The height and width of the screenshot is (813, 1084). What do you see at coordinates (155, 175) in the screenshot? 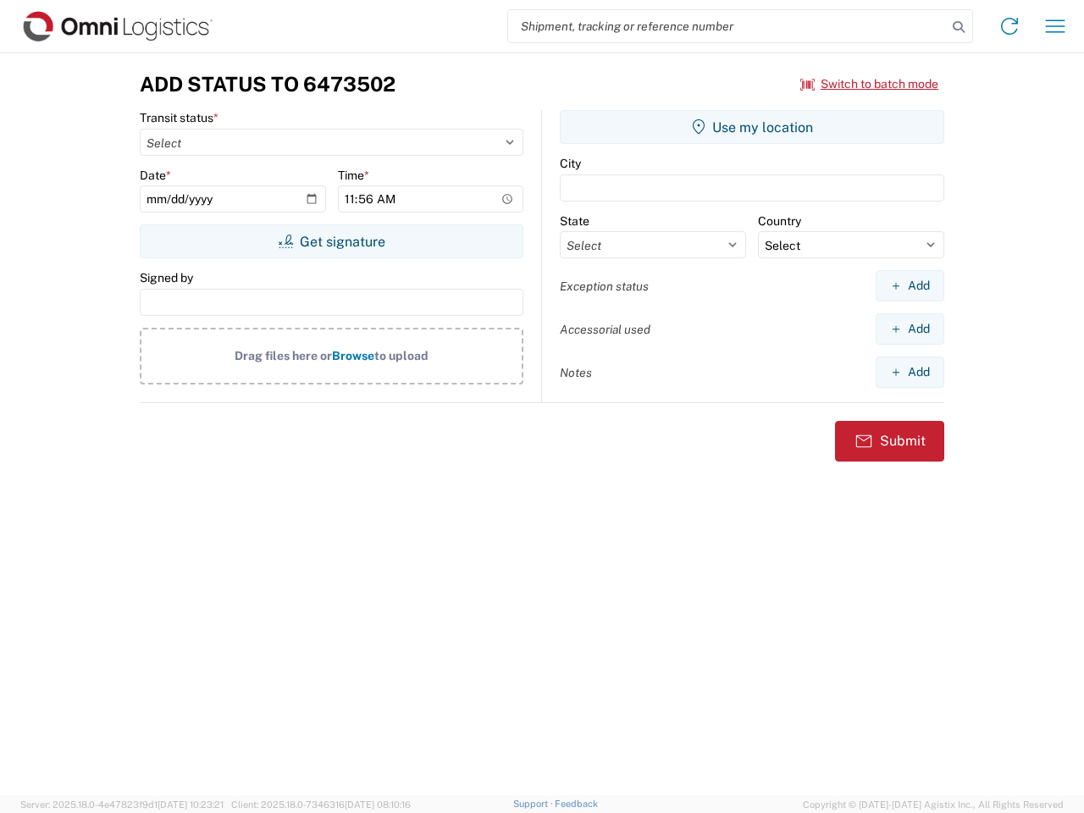
I see `label: Date` at bounding box center [155, 175].